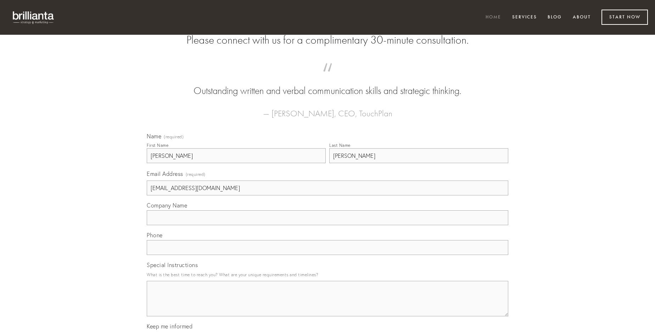 Image resolution: width=655 pixels, height=333 pixels. I want to click on a: Start Now, so click(625, 17).